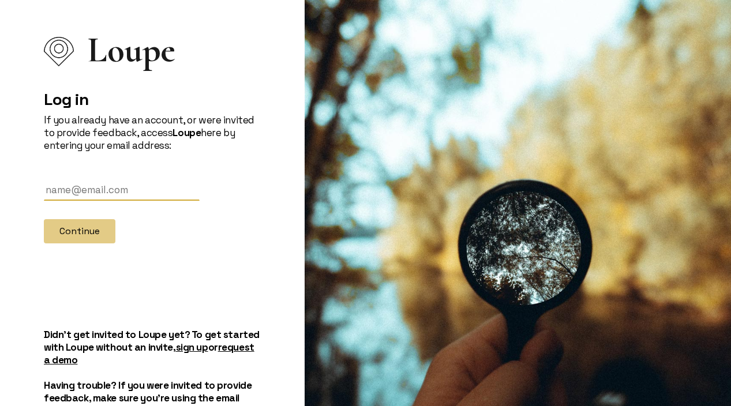 This screenshot has height=406, width=731. What do you see at coordinates (59, 51) in the screenshot?
I see `img: Loupe Logo` at bounding box center [59, 51].